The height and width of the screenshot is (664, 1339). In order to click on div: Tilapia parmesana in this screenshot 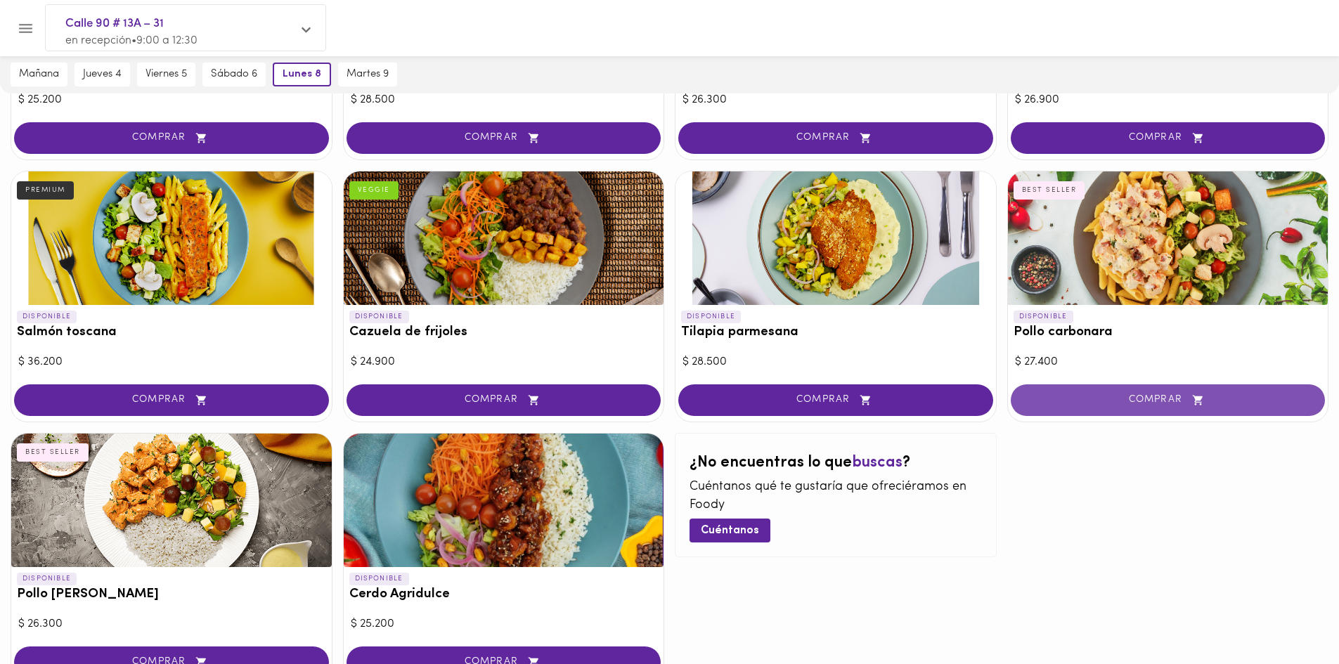, I will do `click(836, 238)`.